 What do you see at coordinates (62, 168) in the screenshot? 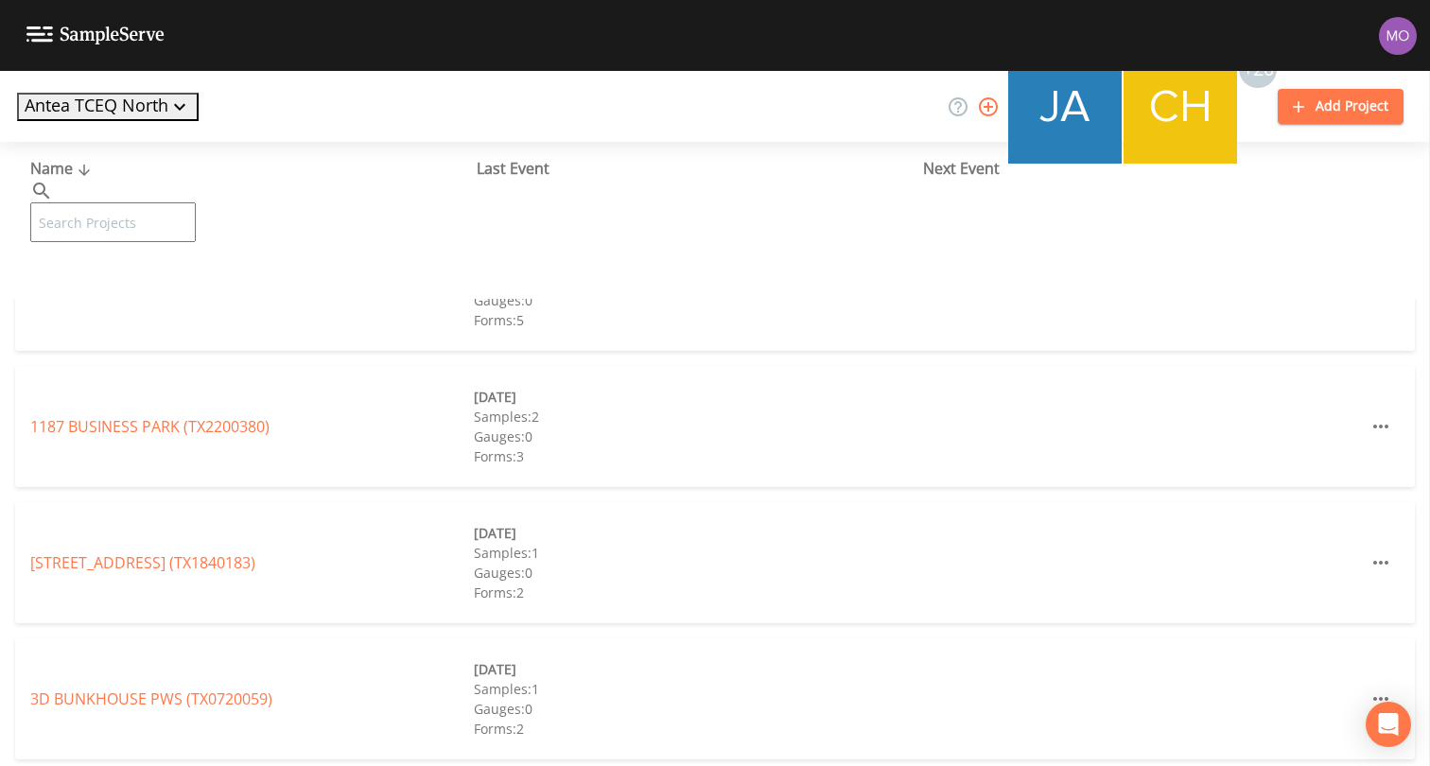
I see `span: Name` at bounding box center [62, 168].